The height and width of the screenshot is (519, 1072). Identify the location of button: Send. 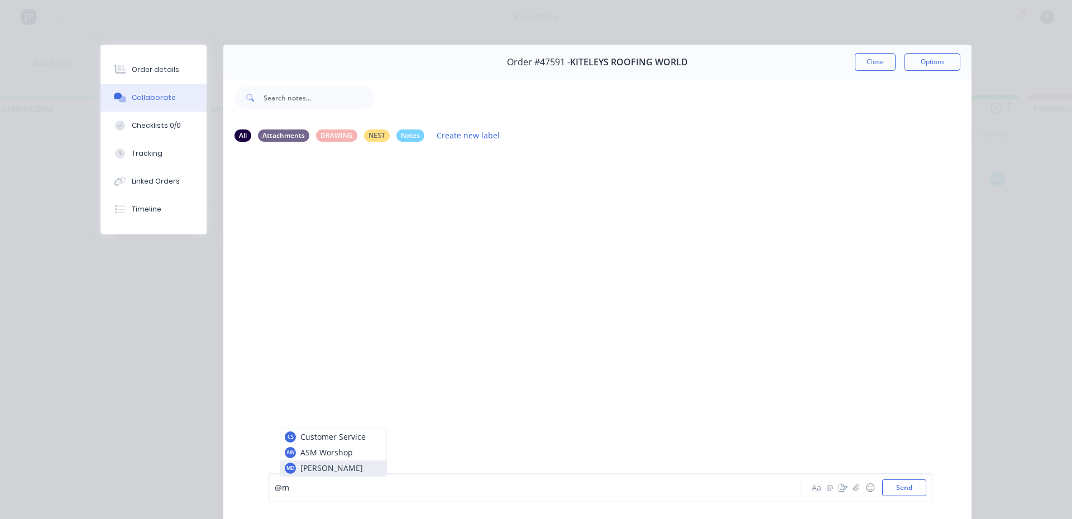
(904, 488).